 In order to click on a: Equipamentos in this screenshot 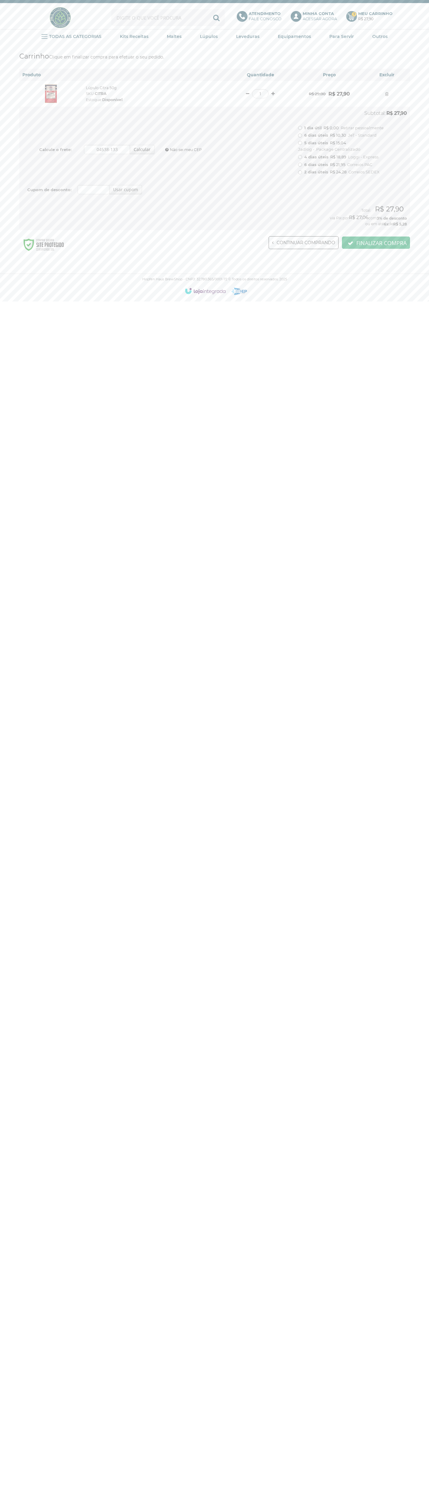, I will do `click(294, 36)`.